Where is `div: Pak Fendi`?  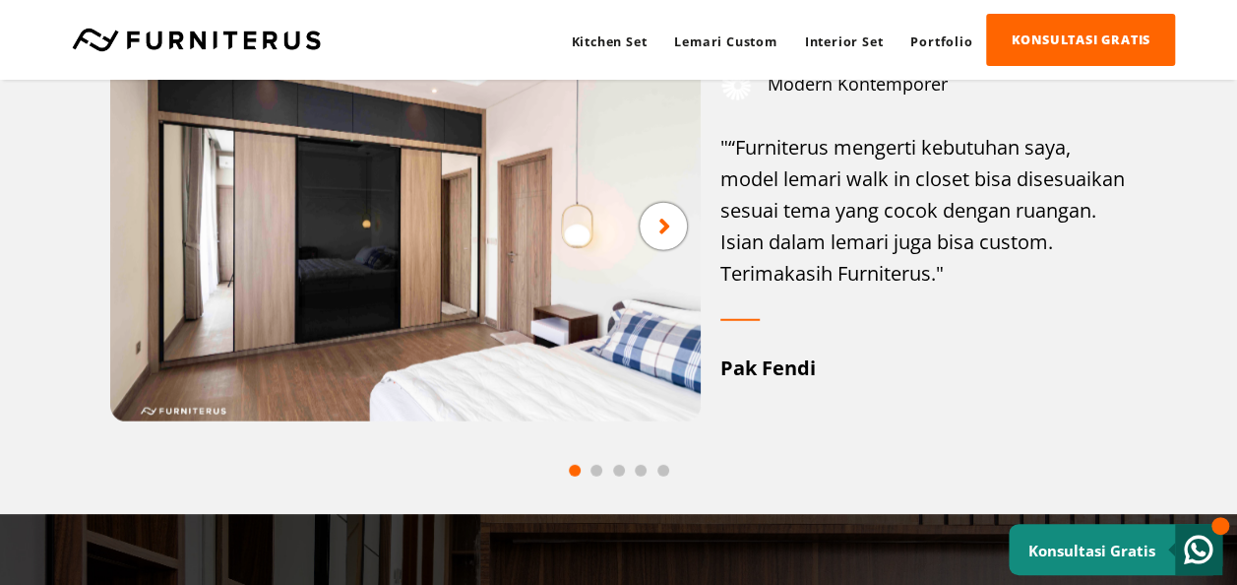
div: Pak Fendi is located at coordinates (923, 368).